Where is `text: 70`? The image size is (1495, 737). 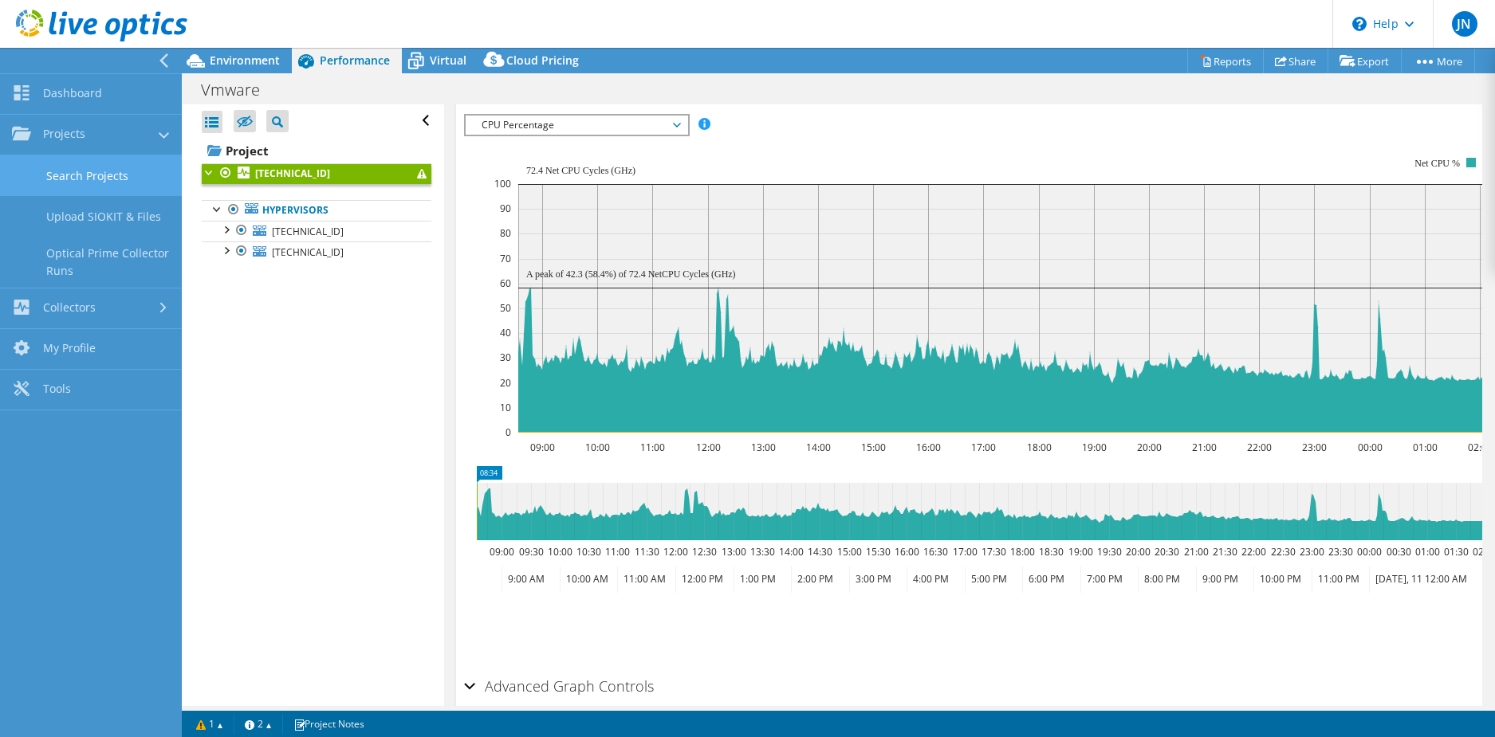
text: 70 is located at coordinates (505, 258).